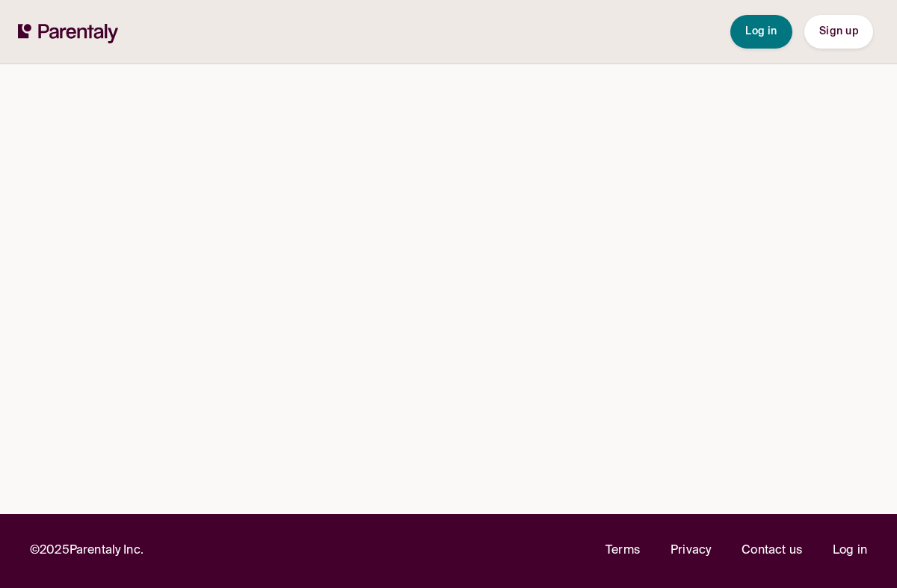 This screenshot has width=897, height=588. I want to click on p: Terms, so click(622, 551).